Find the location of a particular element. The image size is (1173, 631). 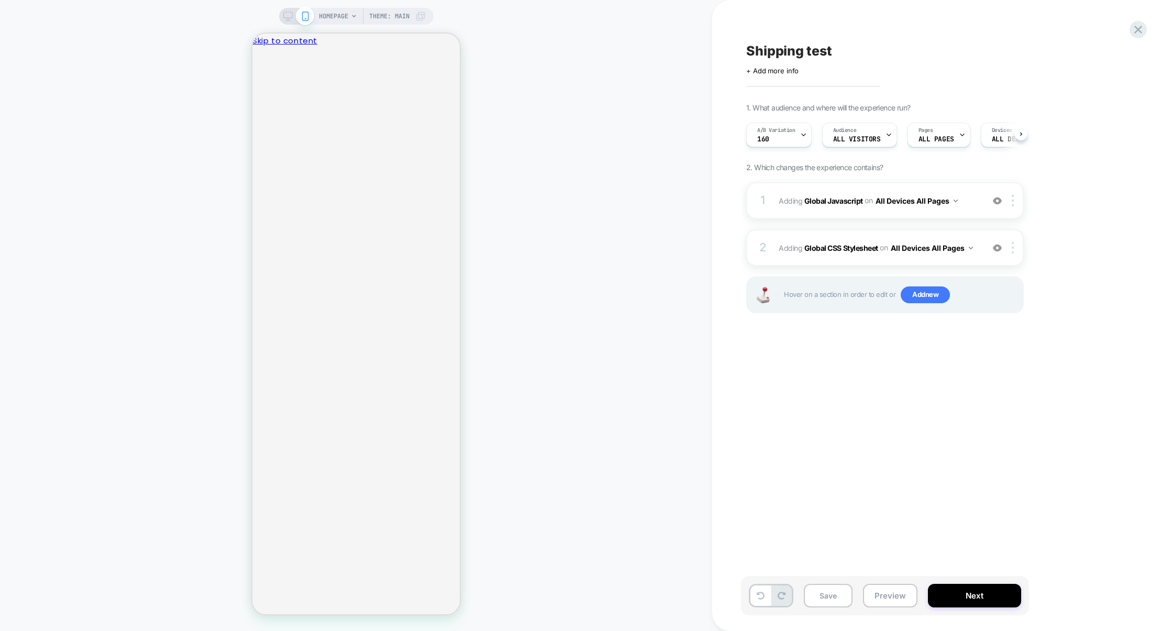

span: 160 is located at coordinates (763, 139).